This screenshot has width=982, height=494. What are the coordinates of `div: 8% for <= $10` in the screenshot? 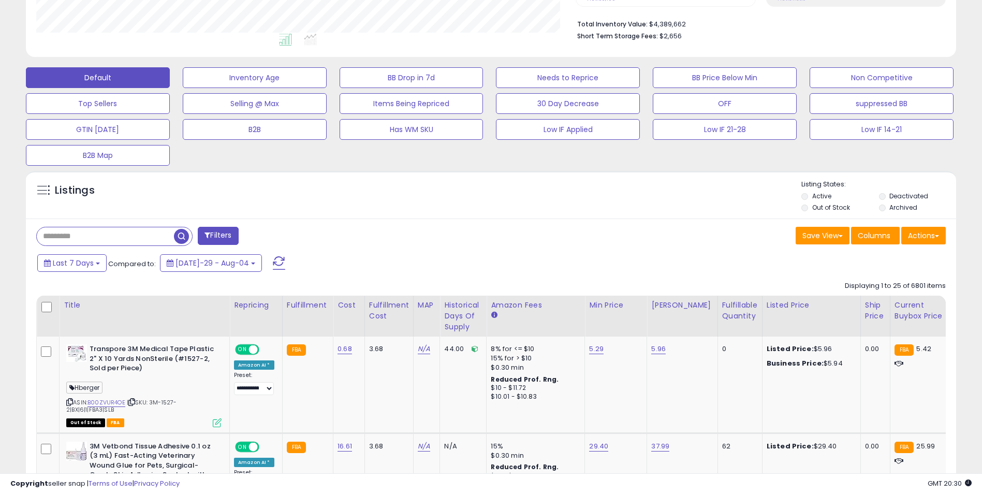 It's located at (533, 349).